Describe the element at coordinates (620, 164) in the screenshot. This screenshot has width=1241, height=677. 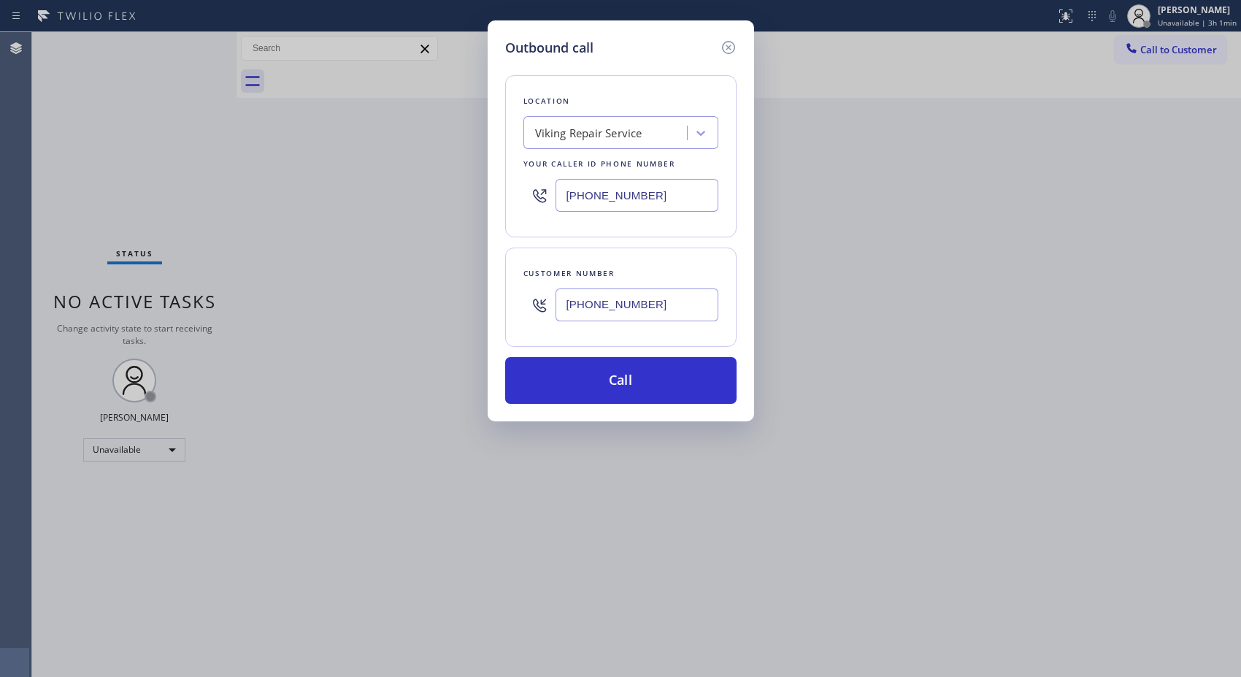
I see `div: Your caller id phone number` at that location.